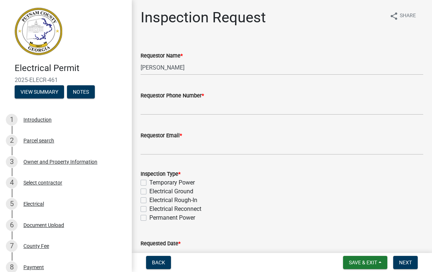 This screenshot has width=432, height=272. What do you see at coordinates (160, 174) in the screenshot?
I see `label: Inspection Type` at bounding box center [160, 174].